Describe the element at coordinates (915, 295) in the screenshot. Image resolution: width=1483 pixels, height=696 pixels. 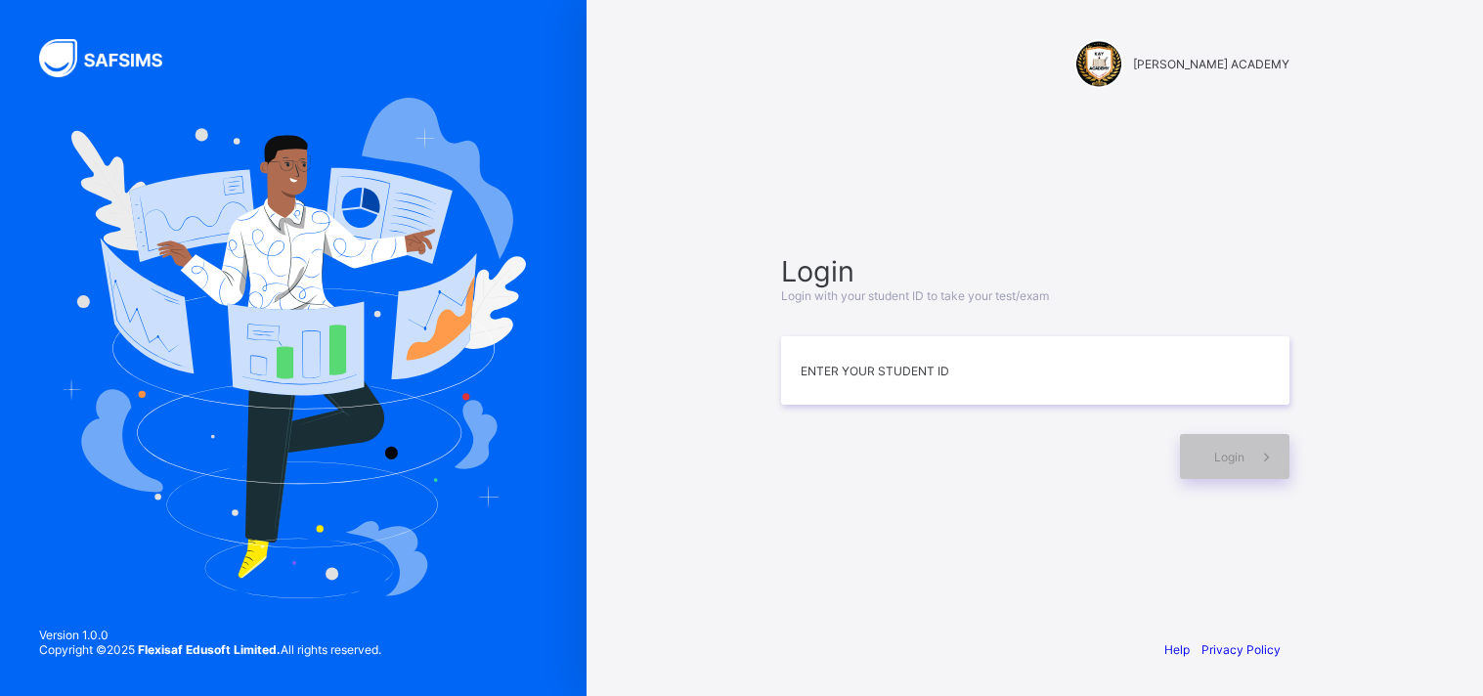
I see `span: Login with your student ID to take your test/exam` at that location.